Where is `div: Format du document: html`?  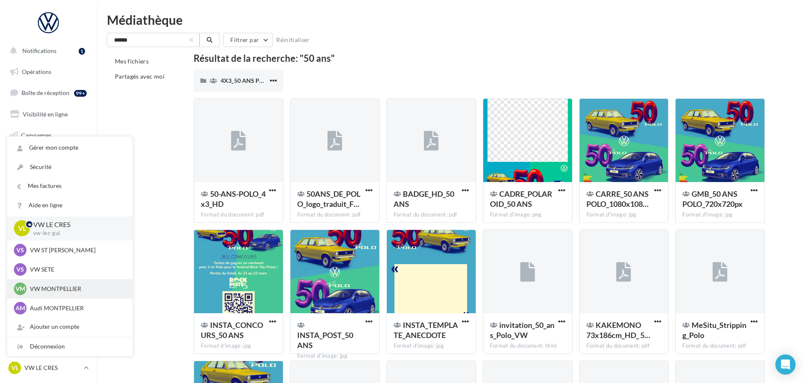 div: Format du document: html is located at coordinates (527, 346).